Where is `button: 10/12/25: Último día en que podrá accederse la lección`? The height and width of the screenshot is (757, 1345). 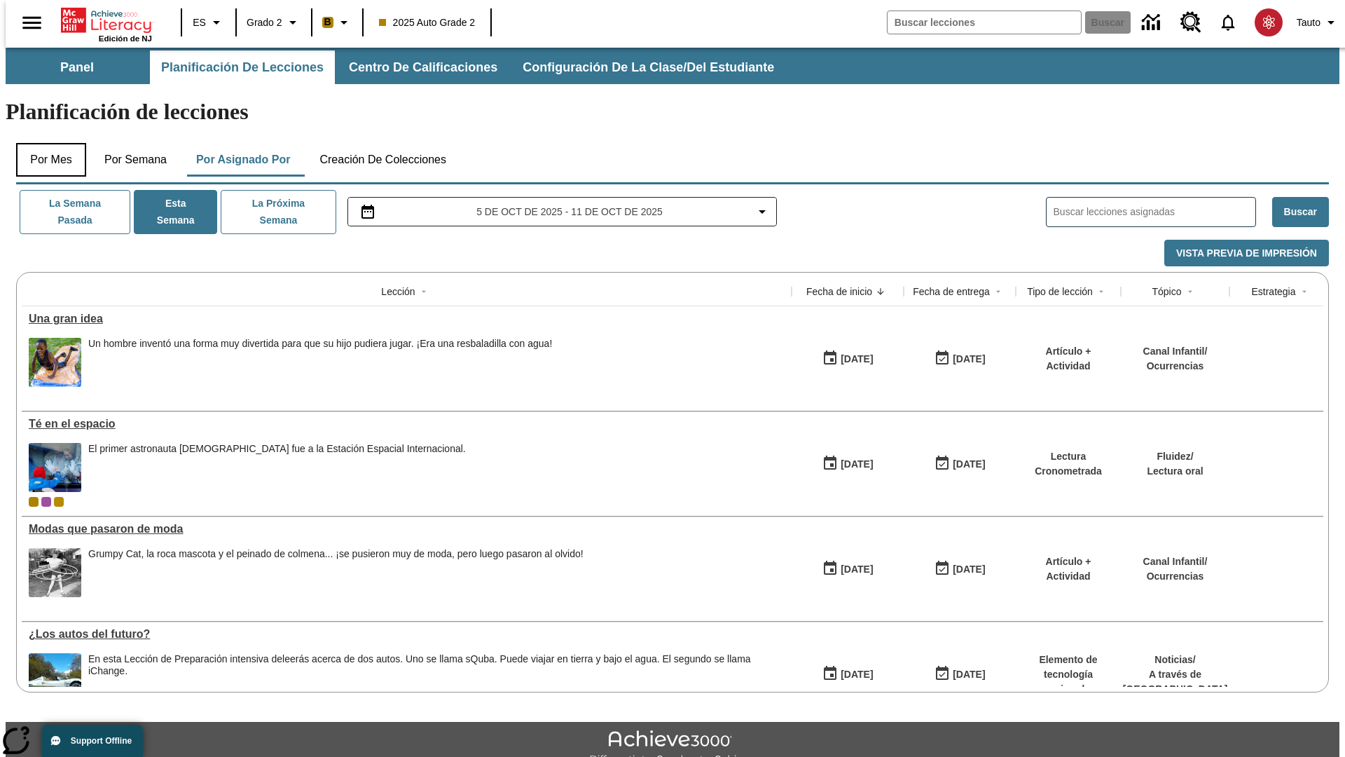
button: 10/12/25: Último día en que podrá accederse la lección is located at coordinates (960, 464).